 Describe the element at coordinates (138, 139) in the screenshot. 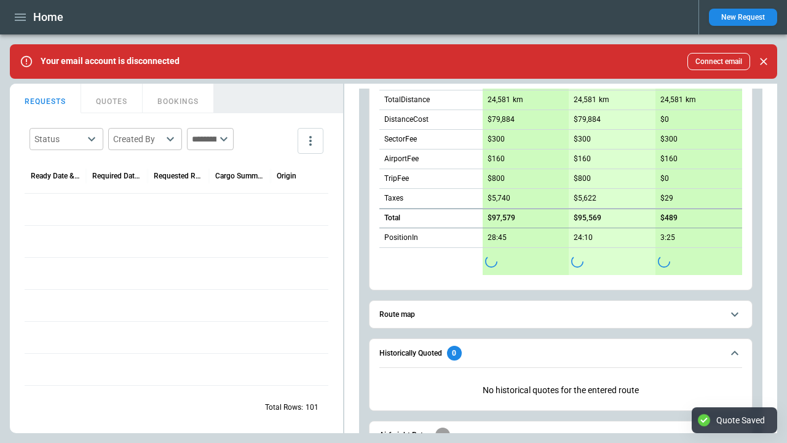

I see `div: Created By` at that location.